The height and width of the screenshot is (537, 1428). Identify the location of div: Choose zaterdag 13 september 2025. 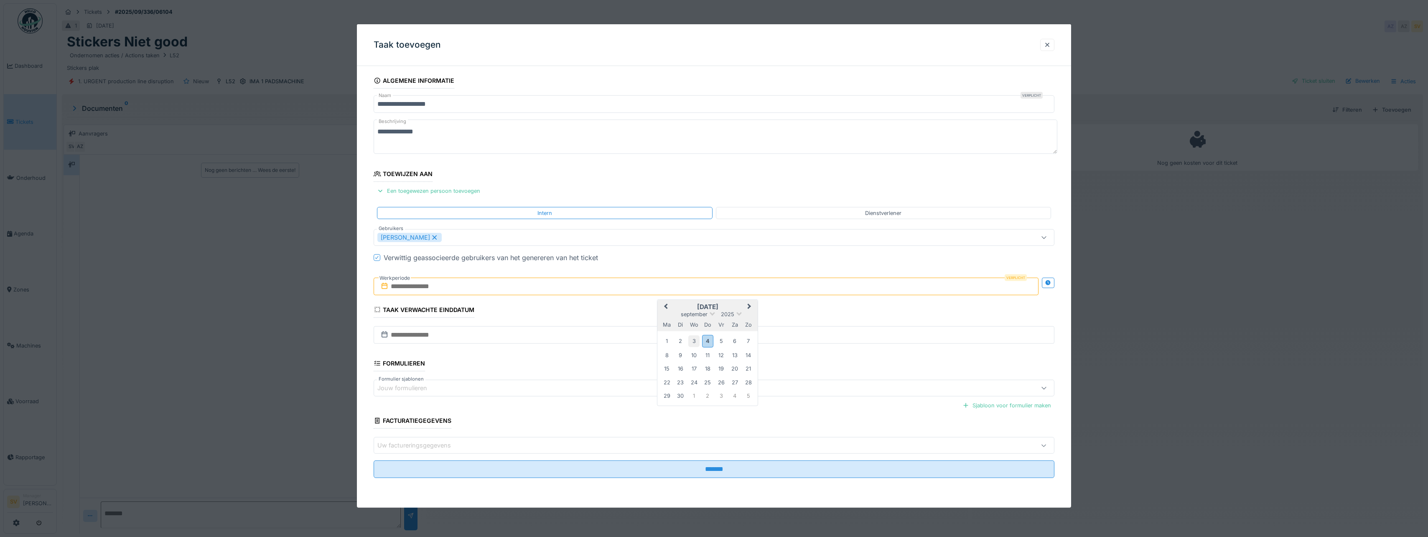
(735, 355).